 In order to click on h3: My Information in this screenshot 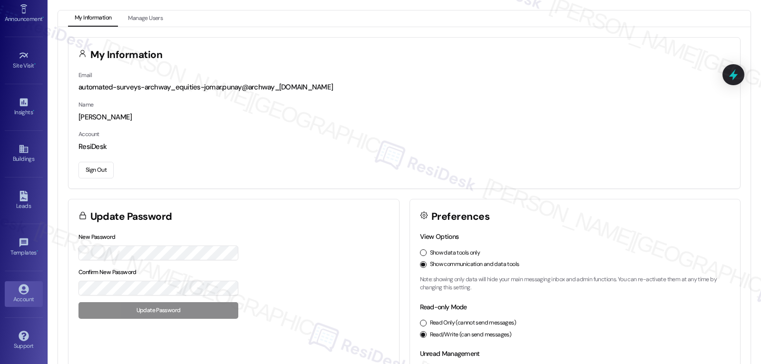, I will do `click(127, 55)`.